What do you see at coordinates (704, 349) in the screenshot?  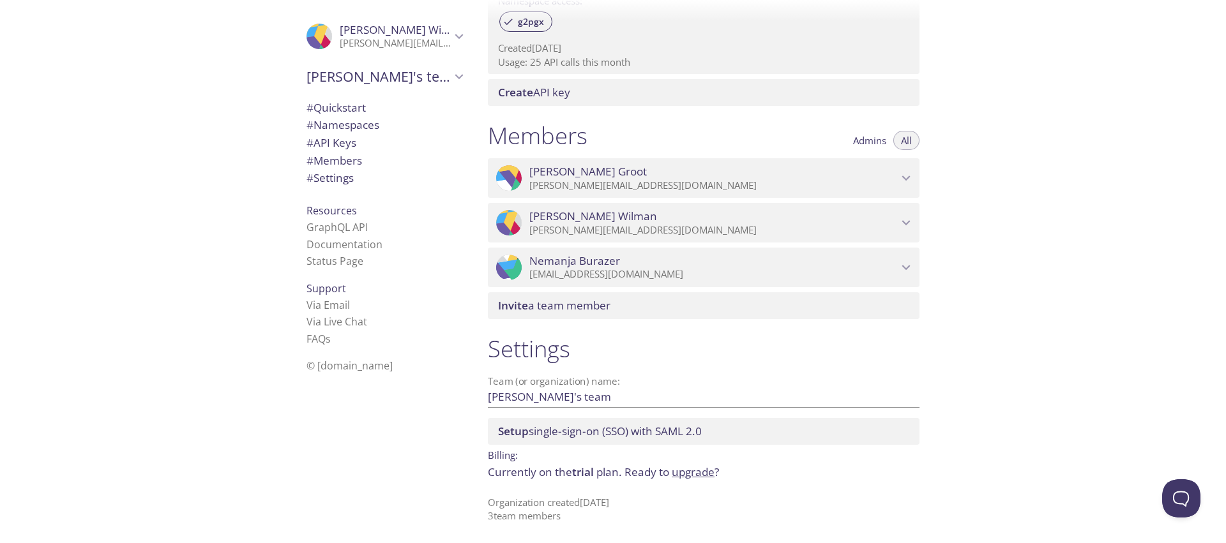 I see `h1: Settings` at bounding box center [704, 349].